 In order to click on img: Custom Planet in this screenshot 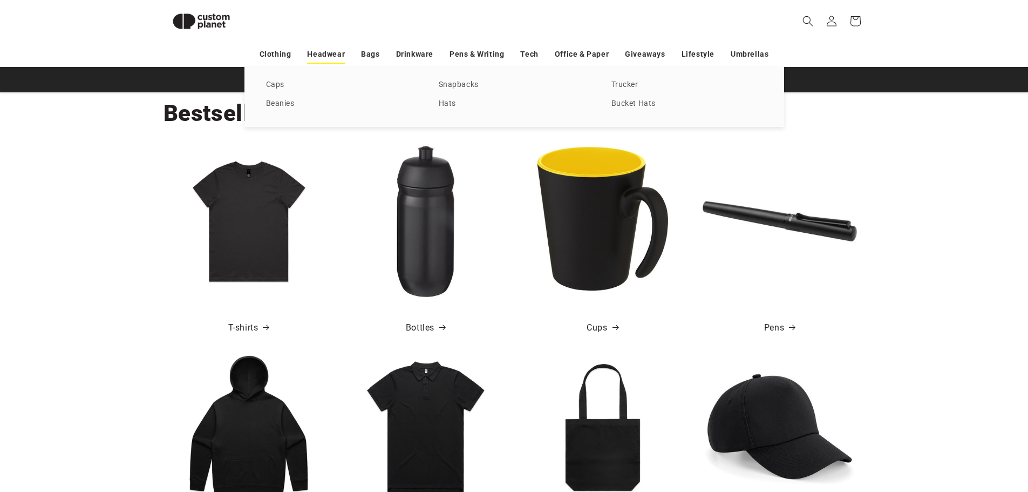, I will do `click(201, 21)`.